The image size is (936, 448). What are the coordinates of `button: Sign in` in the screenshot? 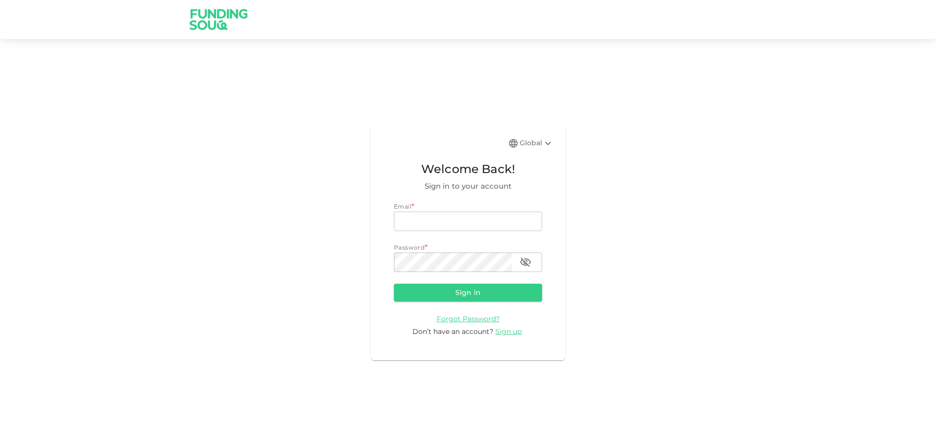 It's located at (468, 293).